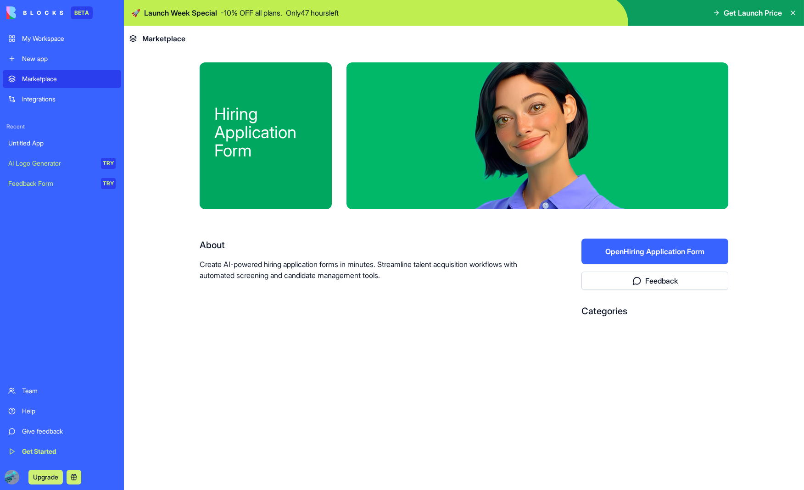 The image size is (804, 490). What do you see at coordinates (35, 13) in the screenshot?
I see `img: logo` at bounding box center [35, 13].